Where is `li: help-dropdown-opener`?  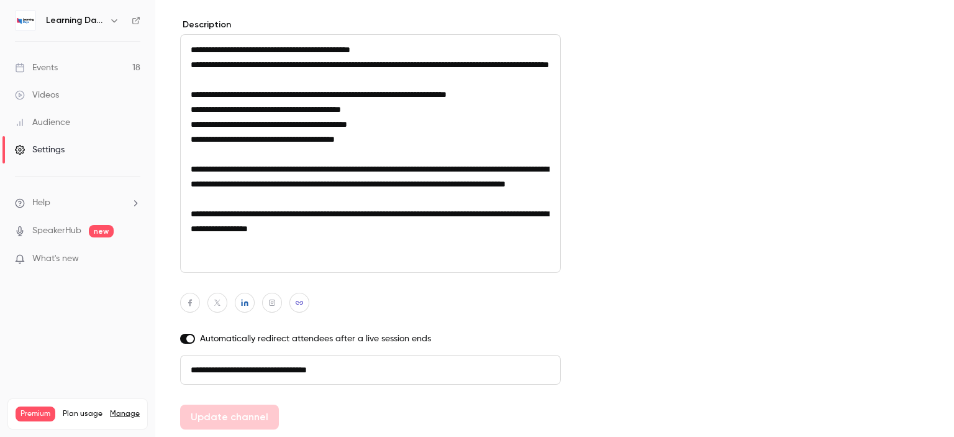 li: help-dropdown-opener is located at coordinates (78, 203).